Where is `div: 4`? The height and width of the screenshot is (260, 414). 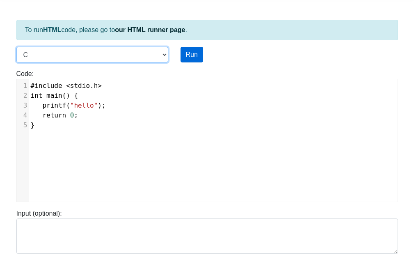
div: 4 is located at coordinates (23, 115).